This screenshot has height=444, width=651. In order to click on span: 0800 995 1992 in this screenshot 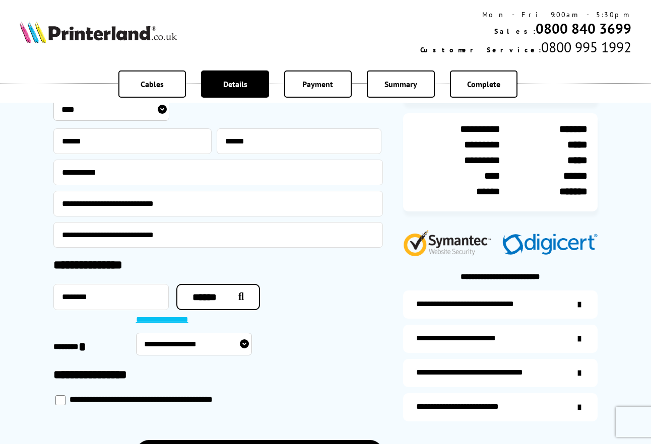, I will do `click(586, 47)`.